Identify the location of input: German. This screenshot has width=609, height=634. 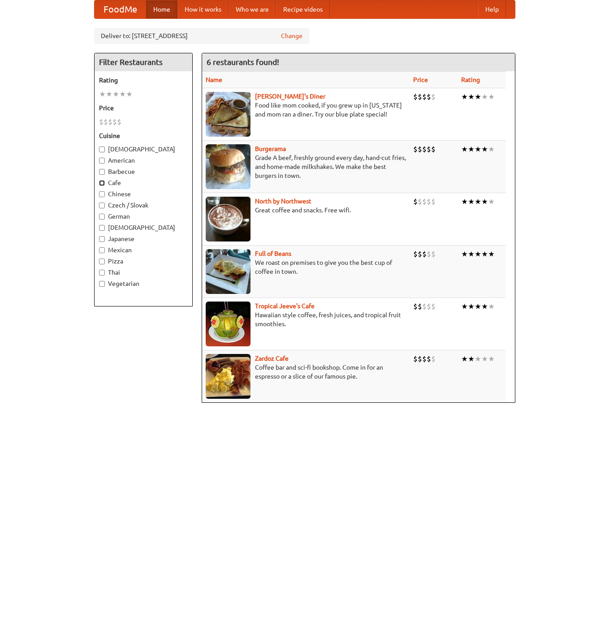
(102, 216).